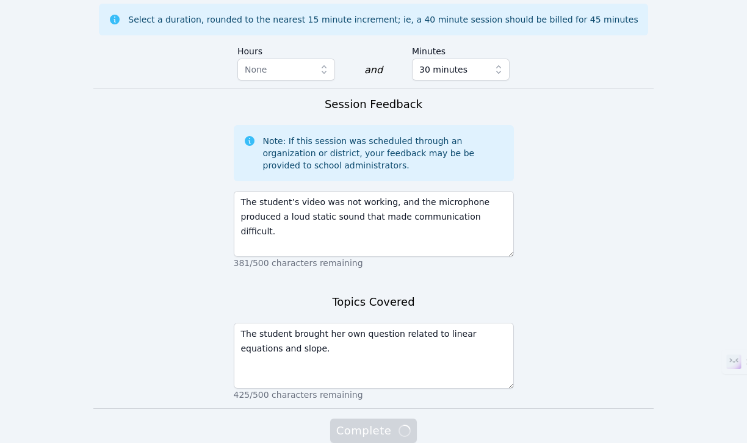  I want to click on div: and, so click(374, 70).